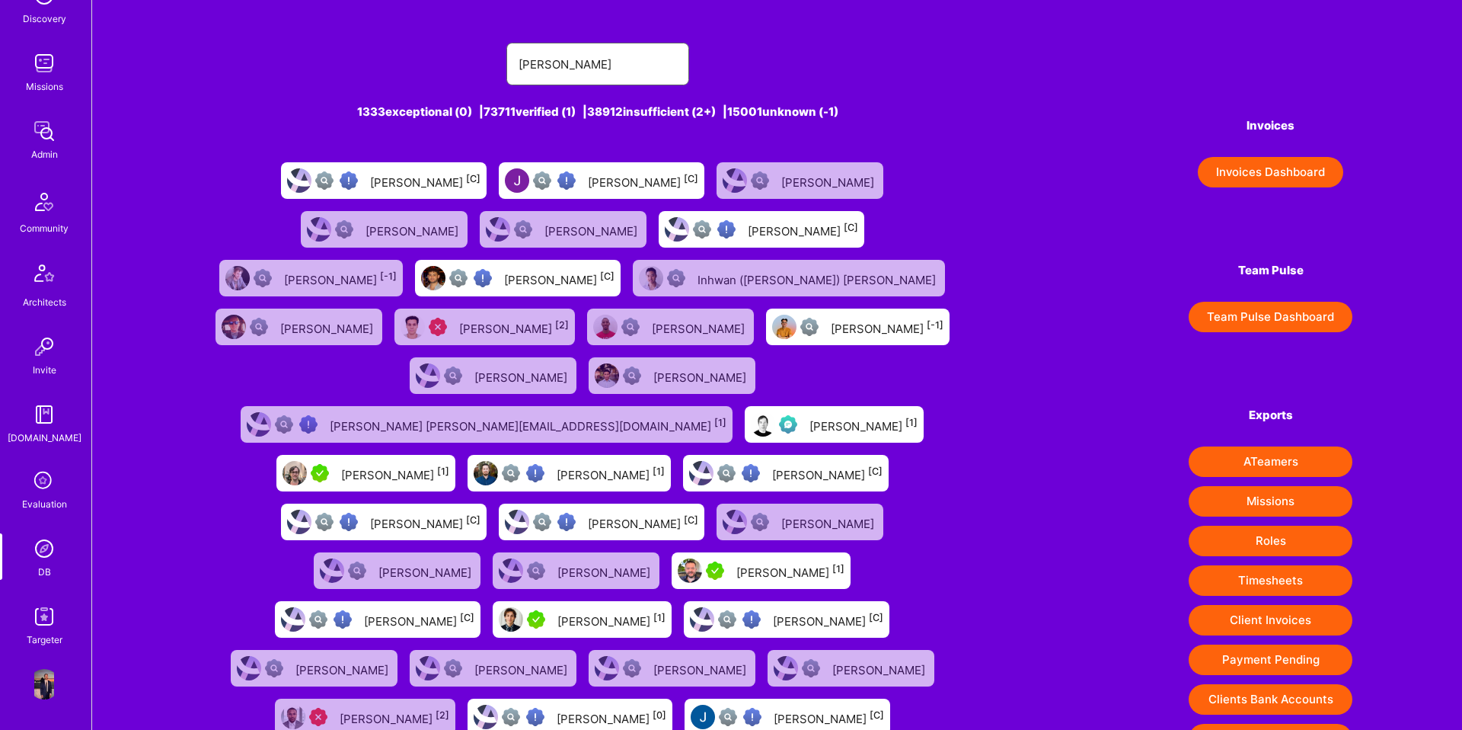 Image resolution: width=1462 pixels, height=730 pixels. I want to click on div: Missions, so click(44, 86).